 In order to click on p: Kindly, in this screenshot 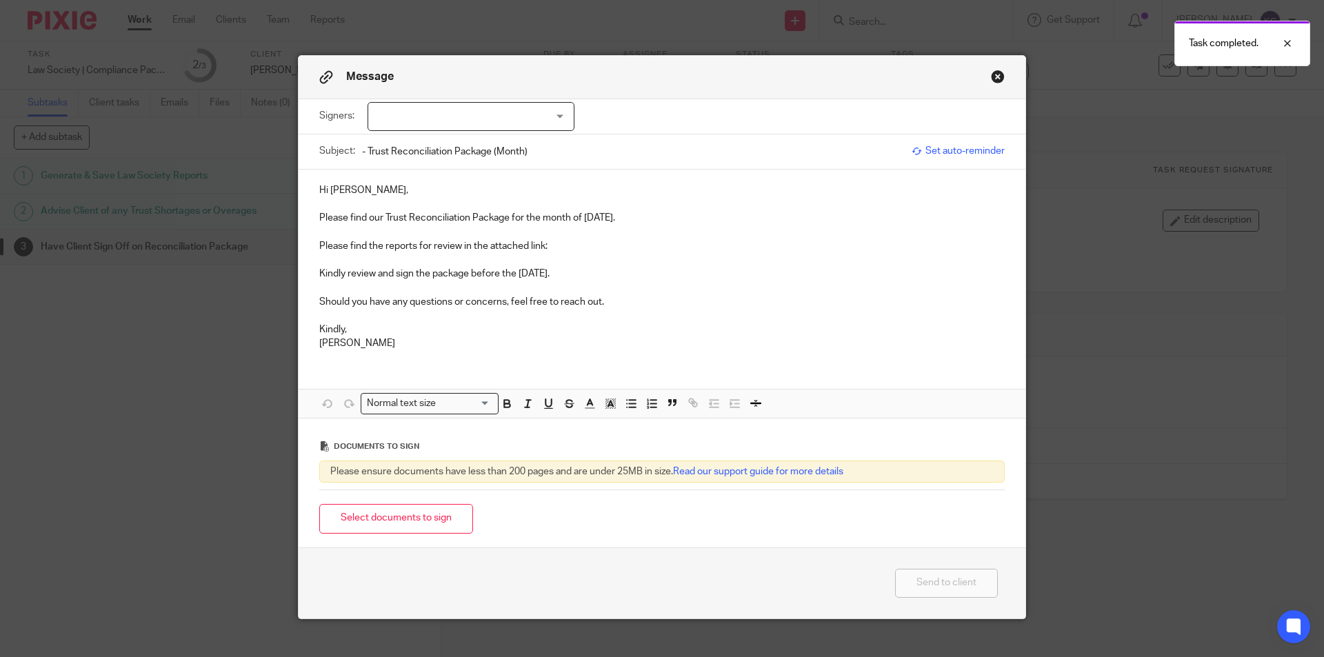, I will do `click(662, 330)`.